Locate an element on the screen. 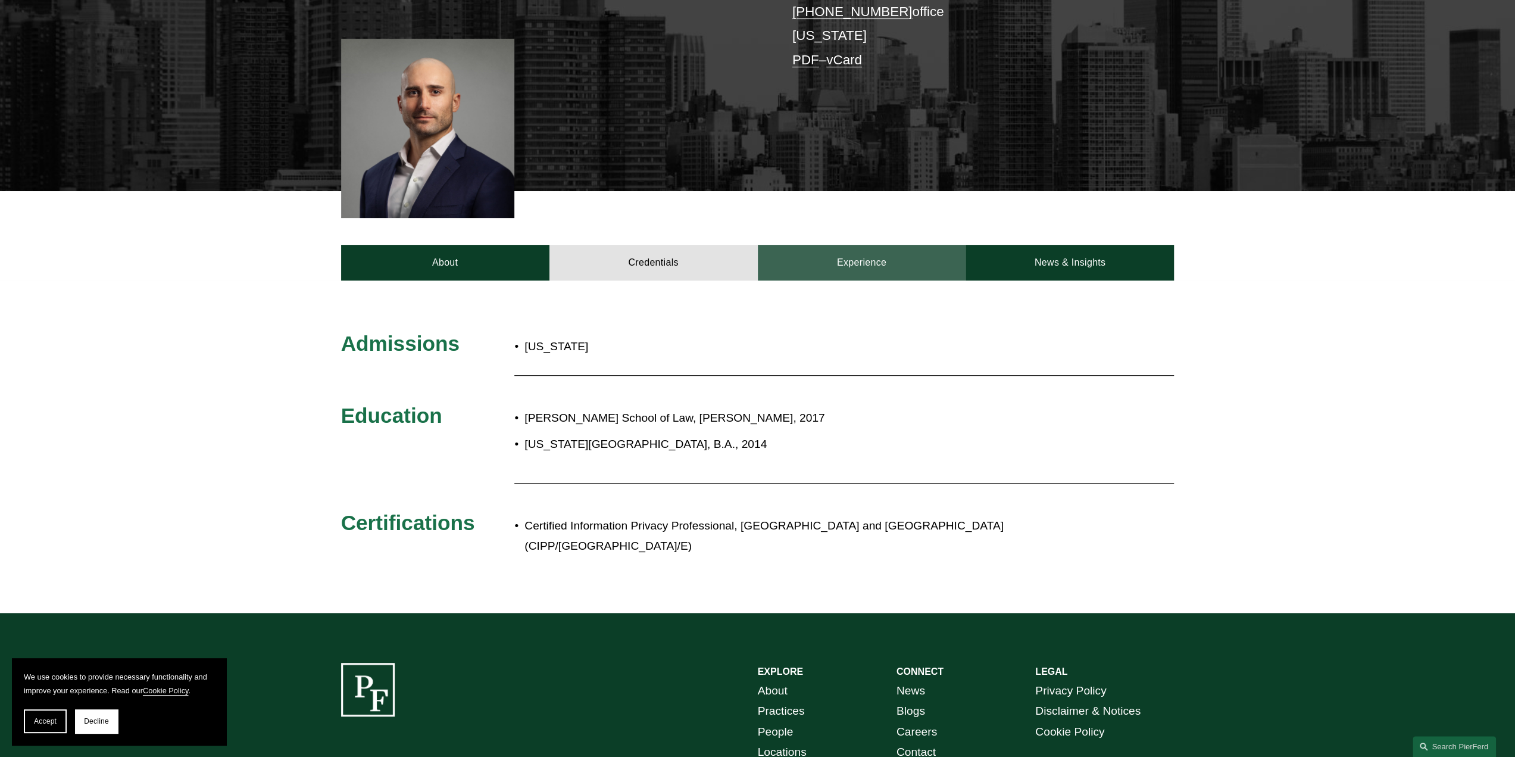 Image resolution: width=1515 pixels, height=757 pixels. a: Disclaimer & Notices is located at coordinates (1088, 711).